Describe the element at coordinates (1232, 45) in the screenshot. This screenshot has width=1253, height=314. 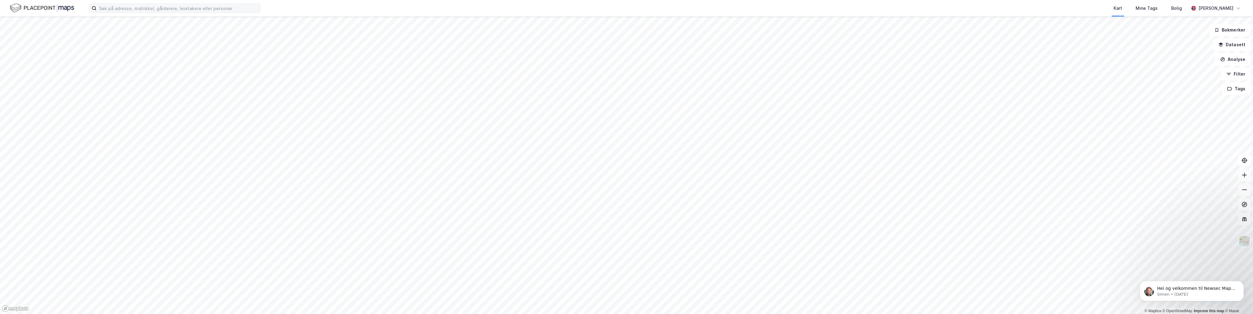
I see `button: Datasett` at that location.